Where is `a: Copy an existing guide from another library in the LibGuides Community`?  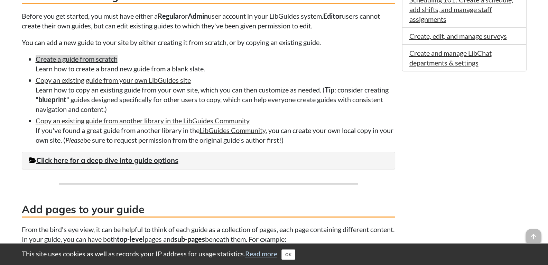
a: Copy an existing guide from another library in the LibGuides Community is located at coordinates (143, 120).